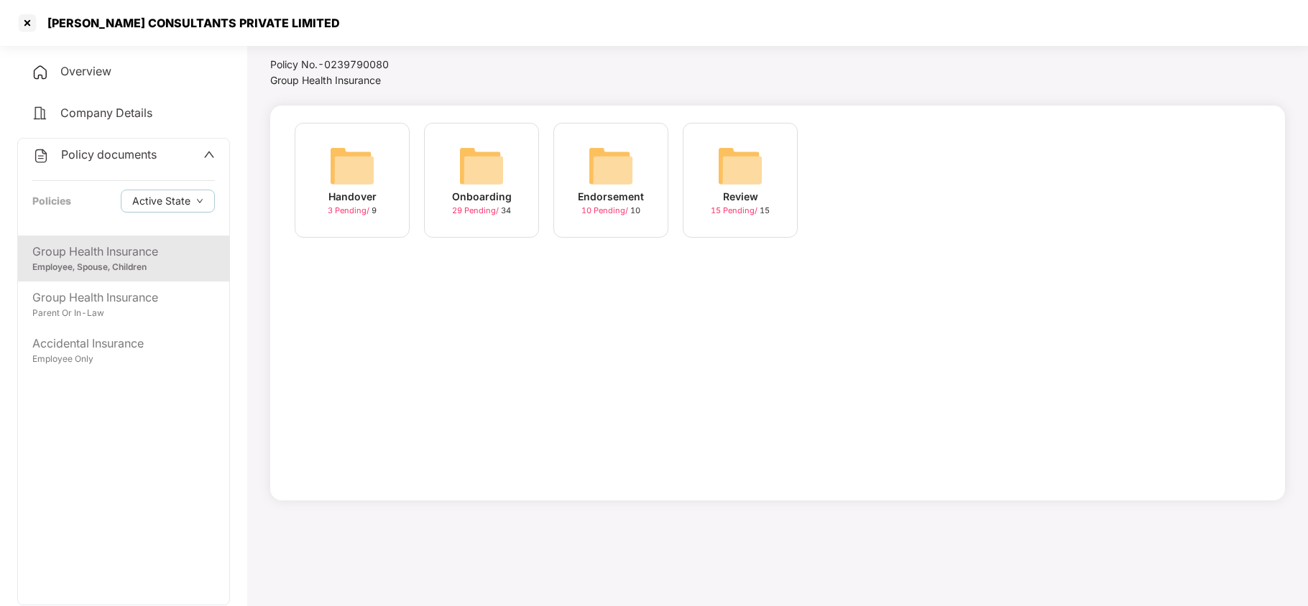 The width and height of the screenshot is (1308, 606). I want to click on span: 15 Pending /, so click(735, 211).